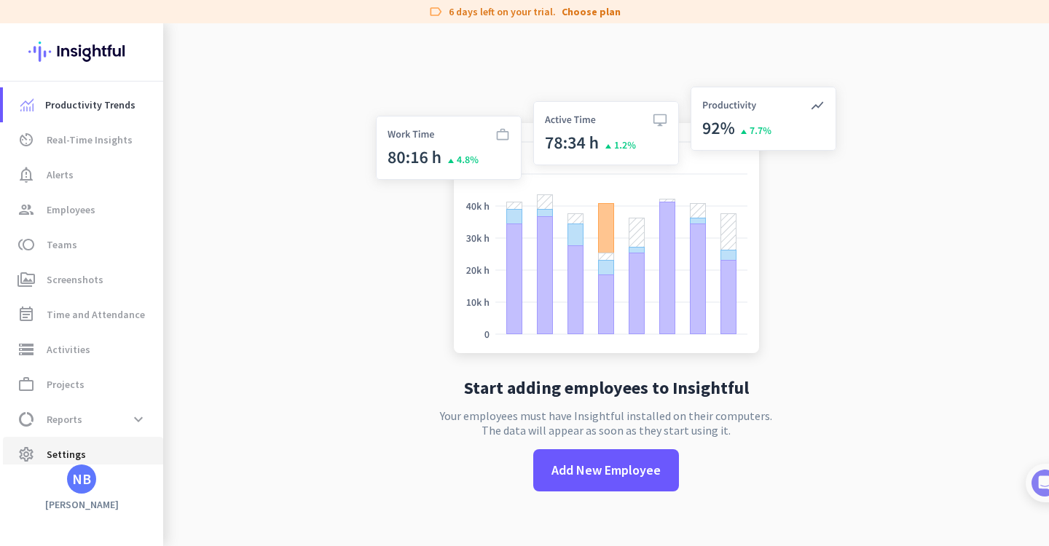 The image size is (1049, 546). Describe the element at coordinates (26, 385) in the screenshot. I see `i: work_outline` at that location.